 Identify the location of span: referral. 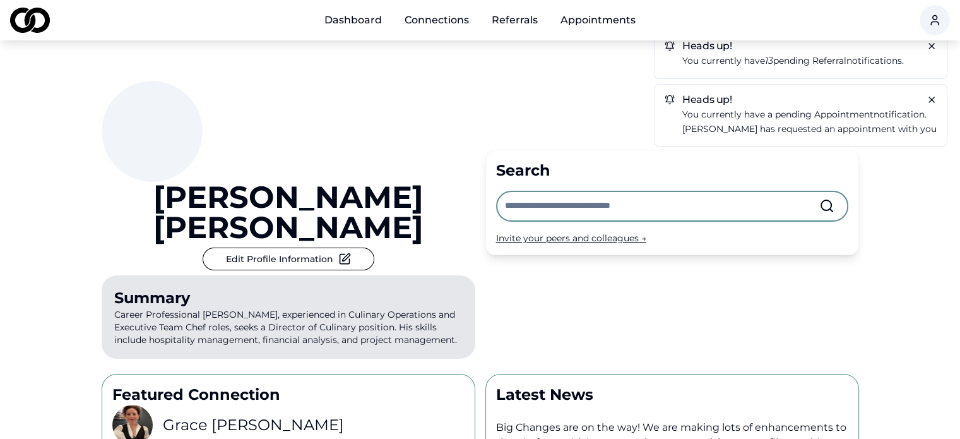
(829, 61).